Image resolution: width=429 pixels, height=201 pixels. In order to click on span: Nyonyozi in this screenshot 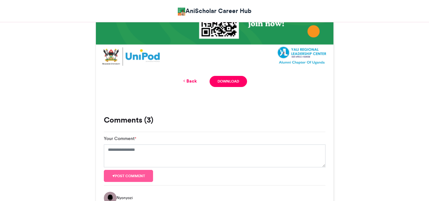, I will do `click(125, 198)`.